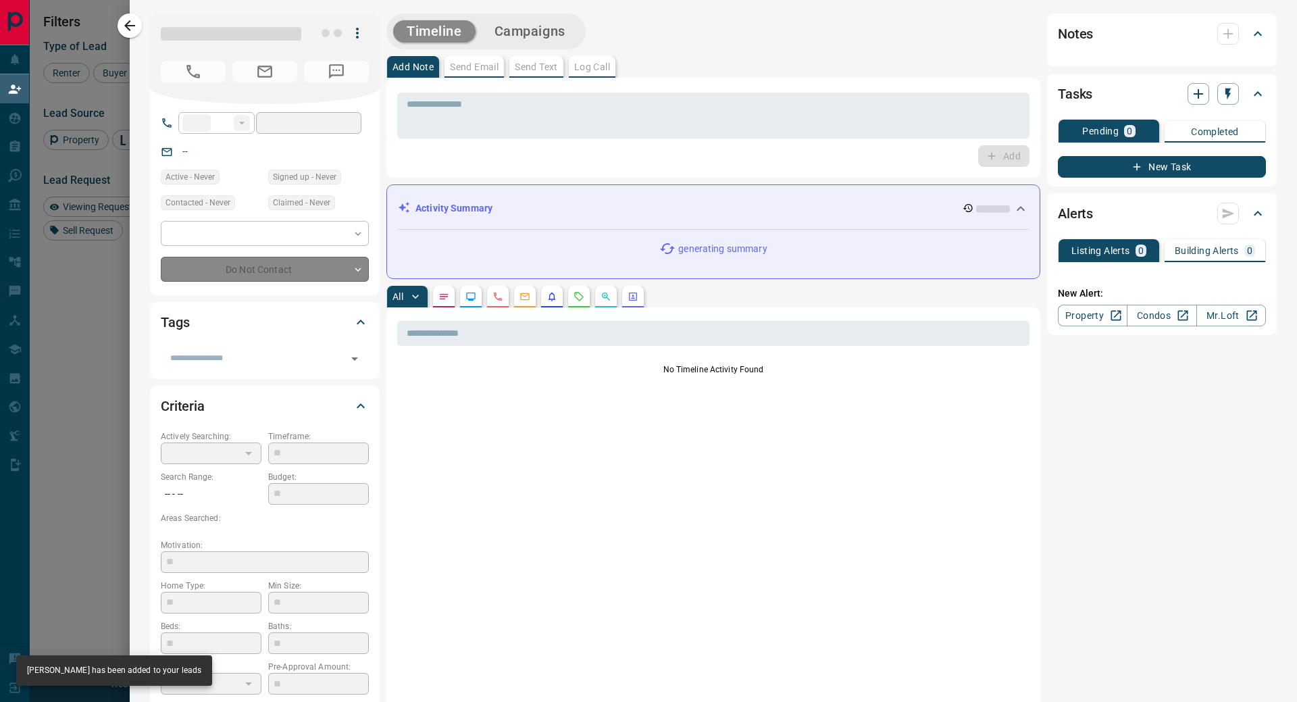  What do you see at coordinates (265, 269) in the screenshot?
I see `div: Do Not Contact` at bounding box center [265, 269].